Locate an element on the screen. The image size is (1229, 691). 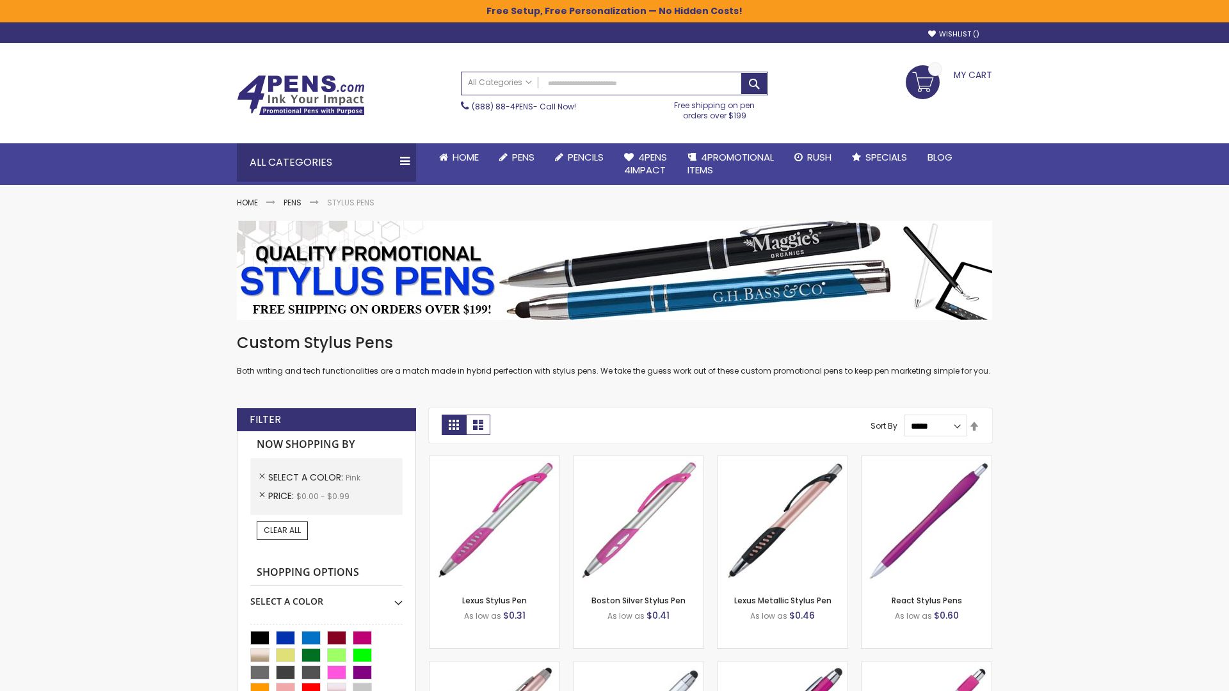
a: Boston Silver Stylus Pen is located at coordinates (638, 600).